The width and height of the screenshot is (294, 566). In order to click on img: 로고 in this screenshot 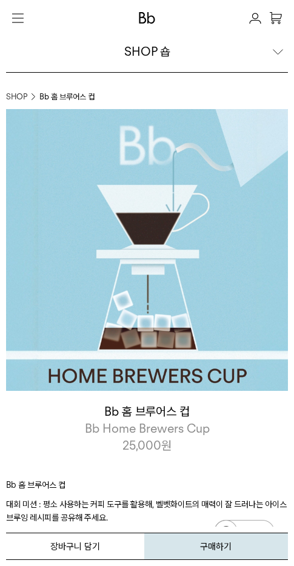, I will do `click(147, 18)`.